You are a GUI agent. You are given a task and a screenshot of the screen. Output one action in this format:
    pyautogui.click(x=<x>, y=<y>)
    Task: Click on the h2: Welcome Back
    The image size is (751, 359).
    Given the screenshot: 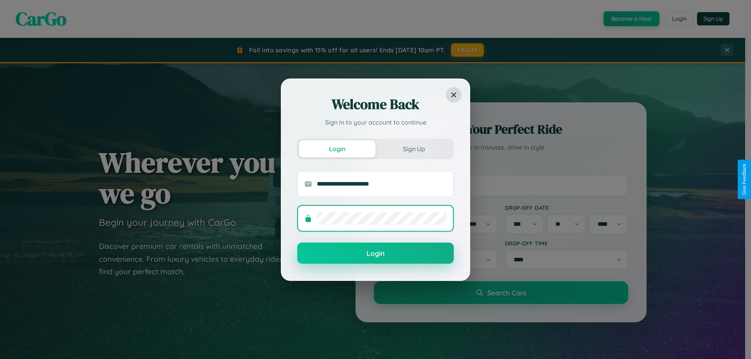 What is the action you would take?
    pyautogui.click(x=375, y=104)
    